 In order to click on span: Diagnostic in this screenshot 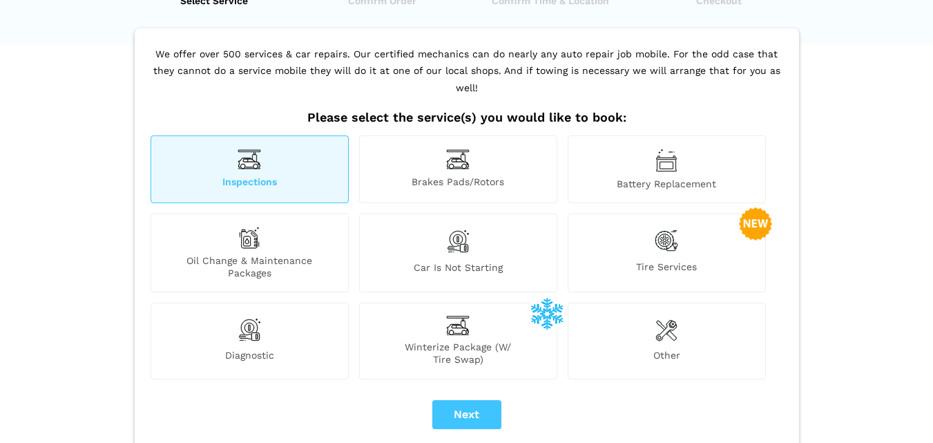, I will do `click(249, 357)`.